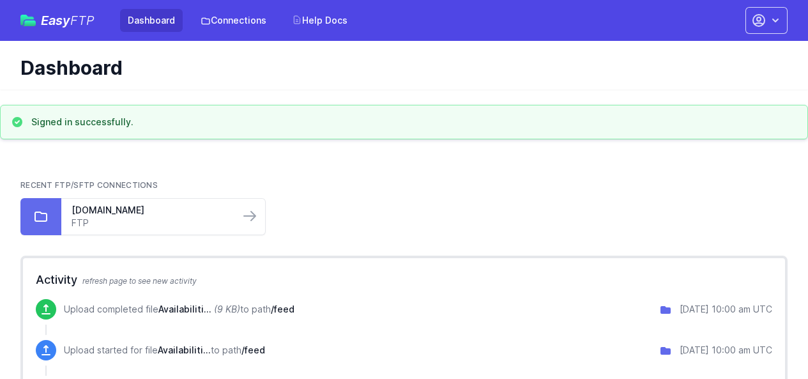  I want to click on i: (9 KB), so click(227, 308).